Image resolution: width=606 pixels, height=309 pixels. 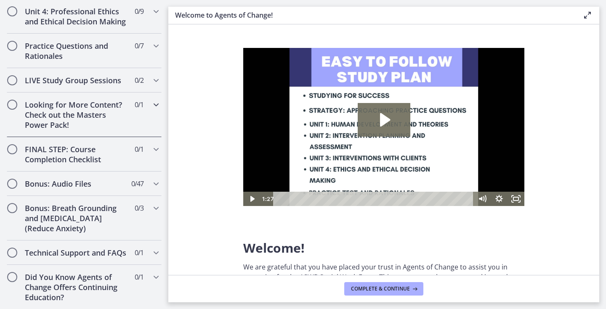 I want to click on span: 0 / 47, so click(x=137, y=184).